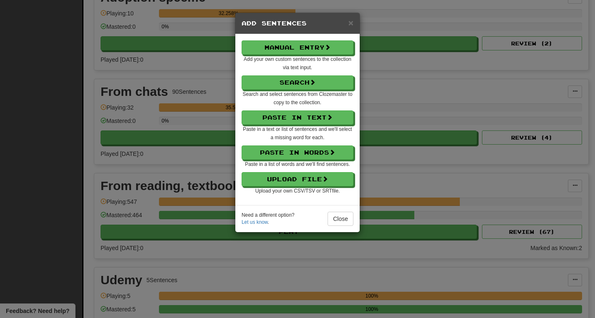 Image resolution: width=595 pixels, height=318 pixels. Describe the element at coordinates (298, 48) in the screenshot. I see `button: Manual Entry` at that location.